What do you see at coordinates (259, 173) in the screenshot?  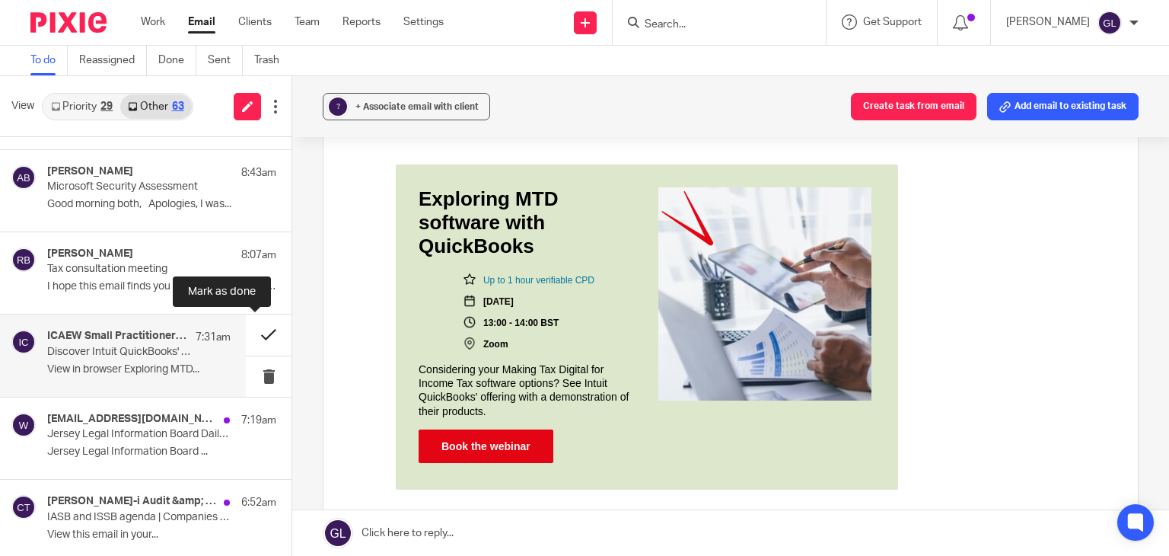 I see `p: 8:43am` at bounding box center [259, 173].